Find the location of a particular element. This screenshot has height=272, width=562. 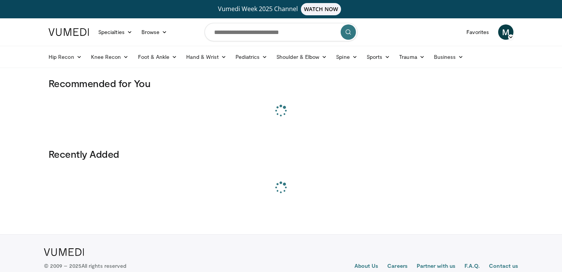

a: Specialties is located at coordinates (115, 32).